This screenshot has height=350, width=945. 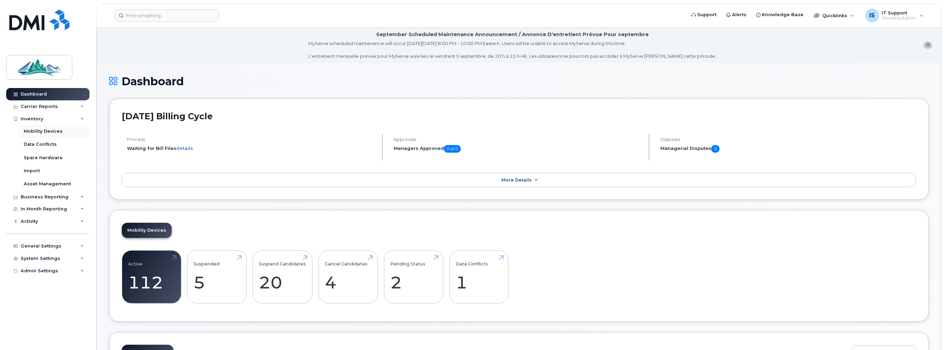 What do you see at coordinates (519, 81) in the screenshot?
I see `h1: Dashboard` at bounding box center [519, 81].